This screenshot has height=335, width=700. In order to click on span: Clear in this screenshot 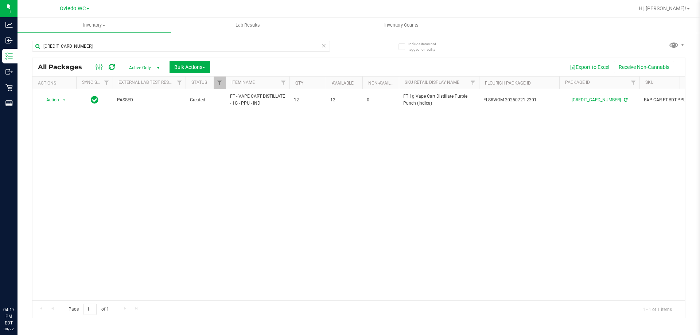, I will do `click(324, 46)`.